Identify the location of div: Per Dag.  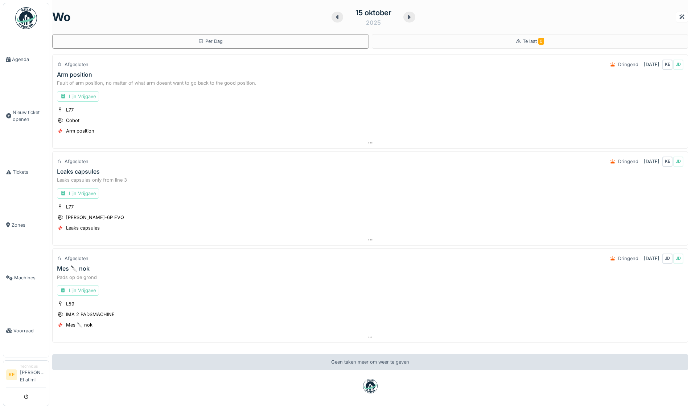
(210, 41).